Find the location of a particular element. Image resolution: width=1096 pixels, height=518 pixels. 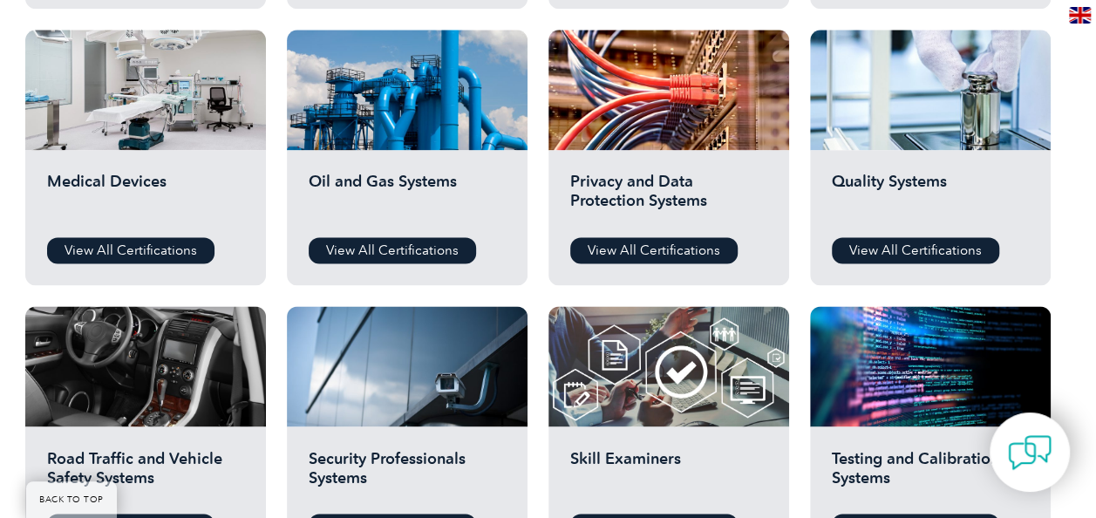

h2: Skill Examiners is located at coordinates (669, 474).